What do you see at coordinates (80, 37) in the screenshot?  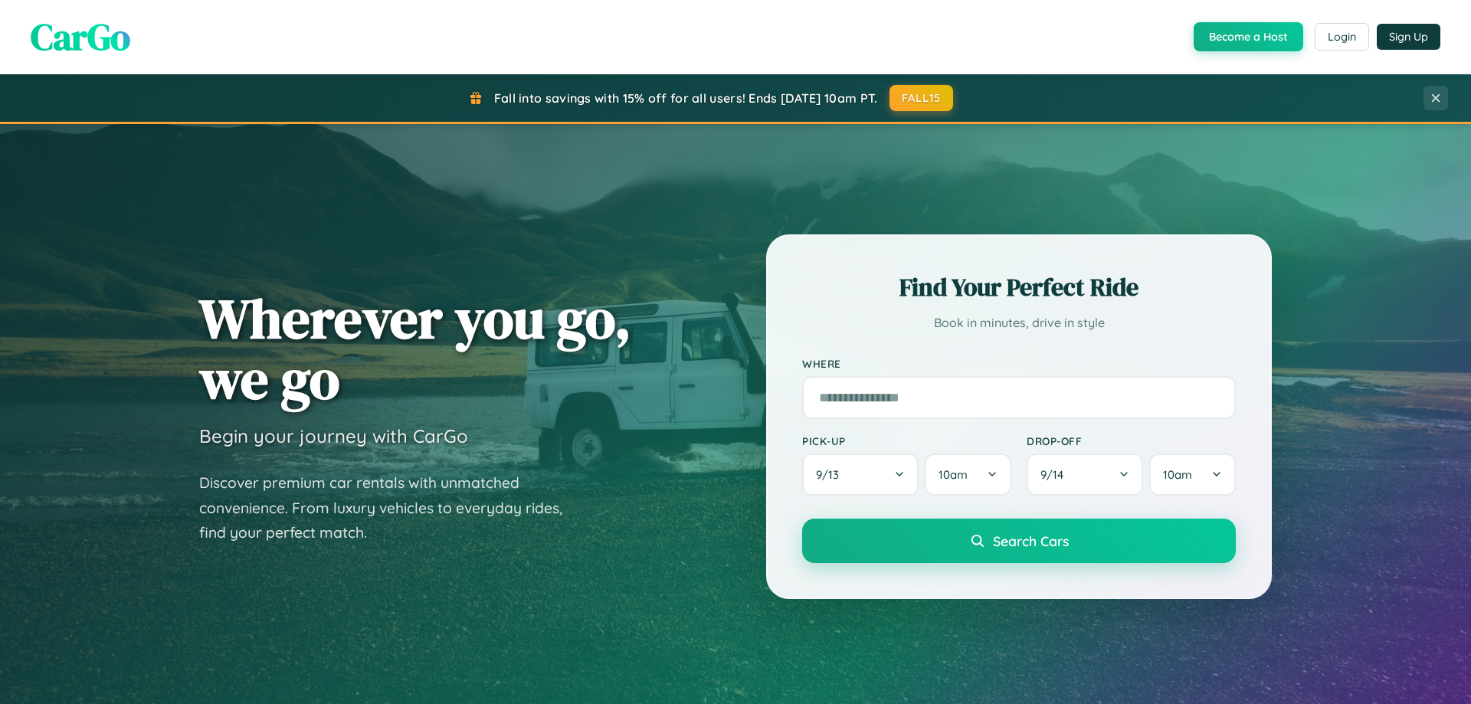 I see `span: CarGo` at bounding box center [80, 37].